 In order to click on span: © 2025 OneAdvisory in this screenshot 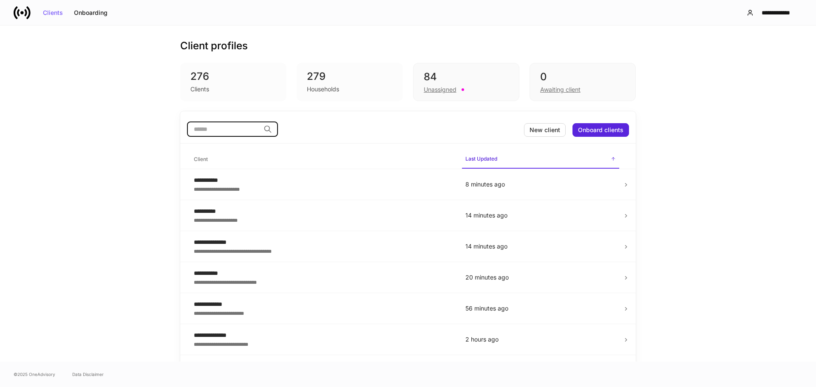, I will do `click(34, 375)`.